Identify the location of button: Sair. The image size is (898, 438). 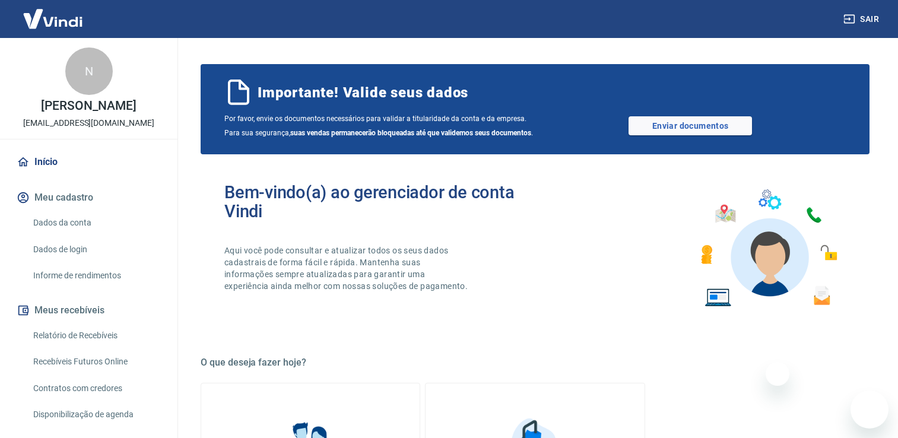
(862, 19).